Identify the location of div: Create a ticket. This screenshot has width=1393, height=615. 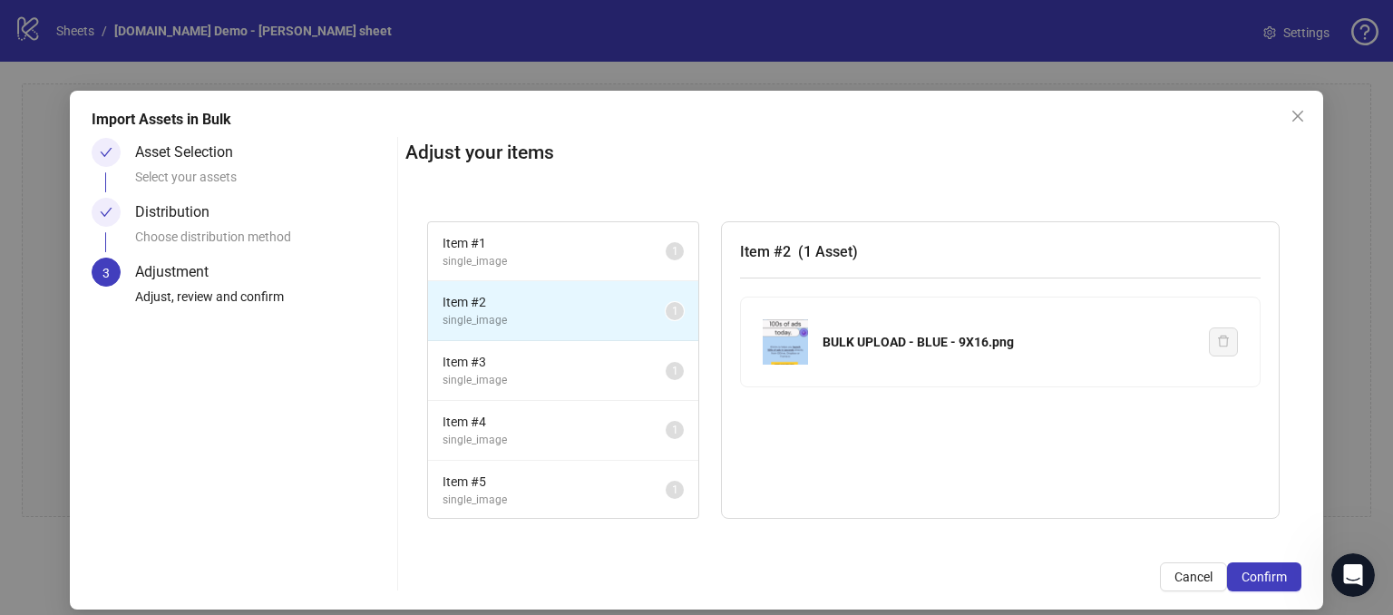
(181, 361).